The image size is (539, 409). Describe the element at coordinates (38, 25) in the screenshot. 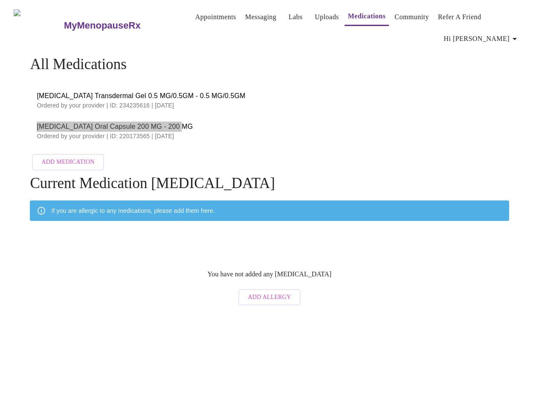

I see `img: MyMenopauseRx Logo` at that location.